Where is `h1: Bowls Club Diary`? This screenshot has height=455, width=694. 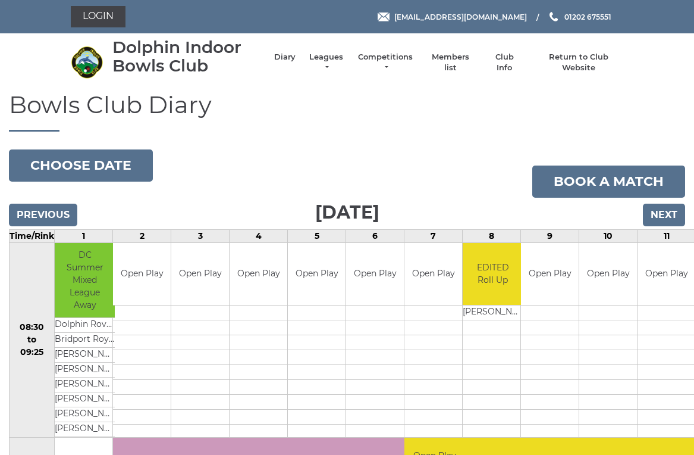
h1: Bowls Club Diary is located at coordinates (347, 111).